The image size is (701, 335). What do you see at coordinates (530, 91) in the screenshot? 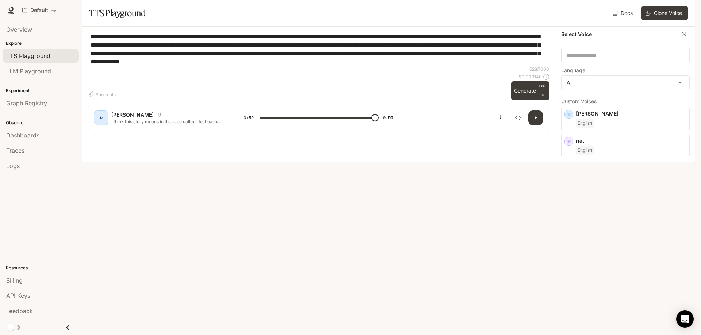
I see `button: GenerateCTRL +⏎` at bounding box center [530, 91].